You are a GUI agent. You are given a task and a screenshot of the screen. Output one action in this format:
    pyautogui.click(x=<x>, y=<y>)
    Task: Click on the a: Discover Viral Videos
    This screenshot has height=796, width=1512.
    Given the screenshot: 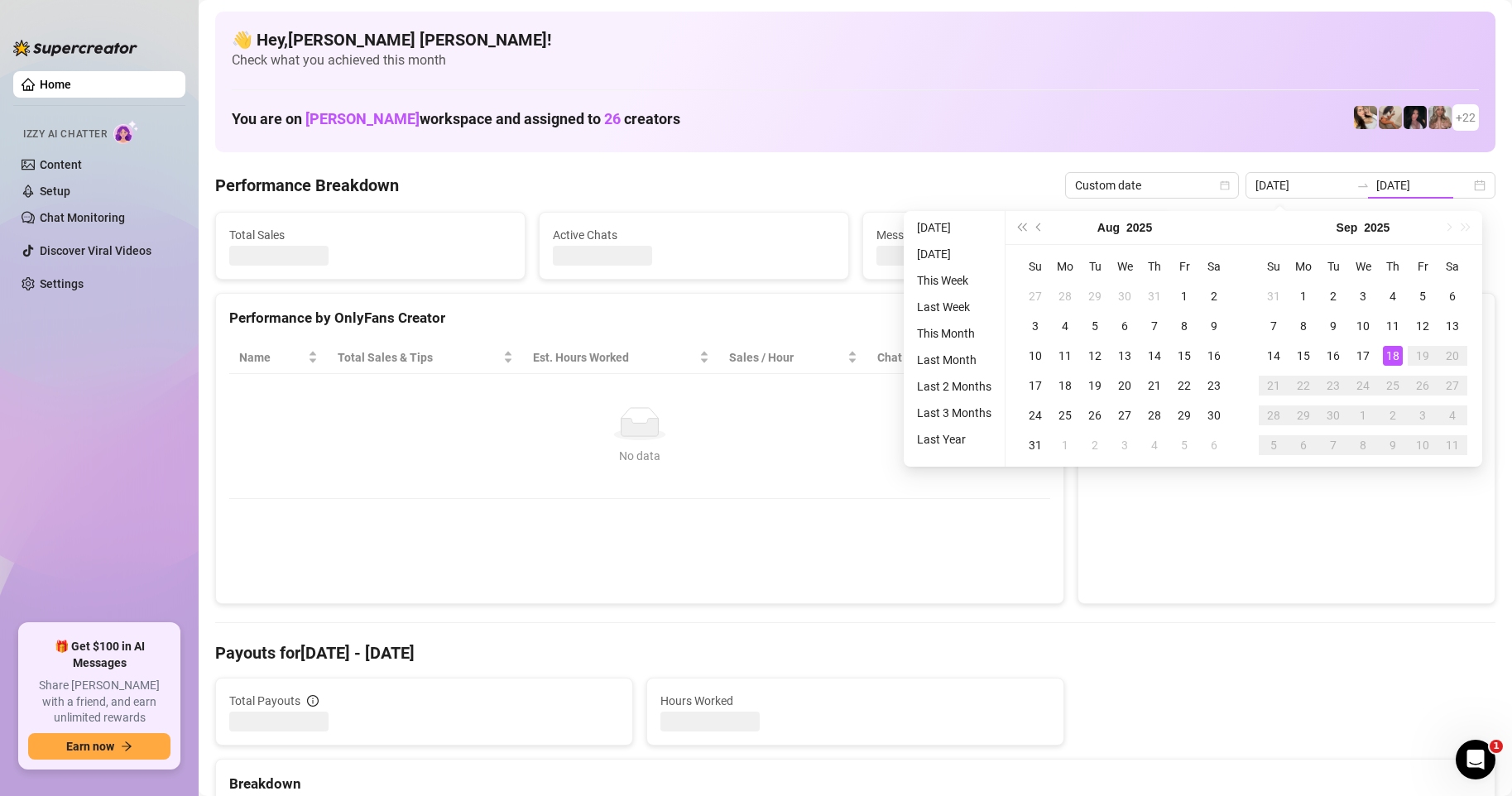 What is the action you would take?
    pyautogui.click(x=95, y=251)
    